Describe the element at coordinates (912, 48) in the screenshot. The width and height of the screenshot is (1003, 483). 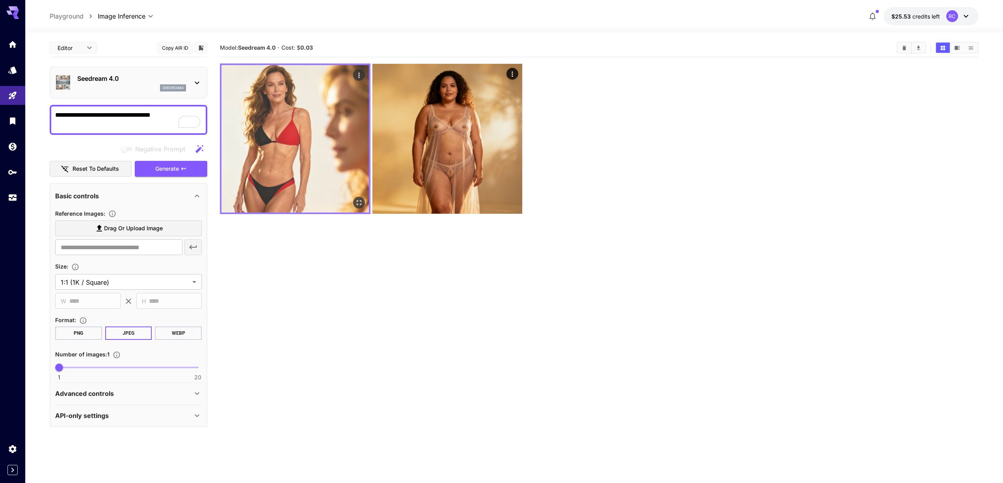
I see `div: Clear AllDownload All` at that location.